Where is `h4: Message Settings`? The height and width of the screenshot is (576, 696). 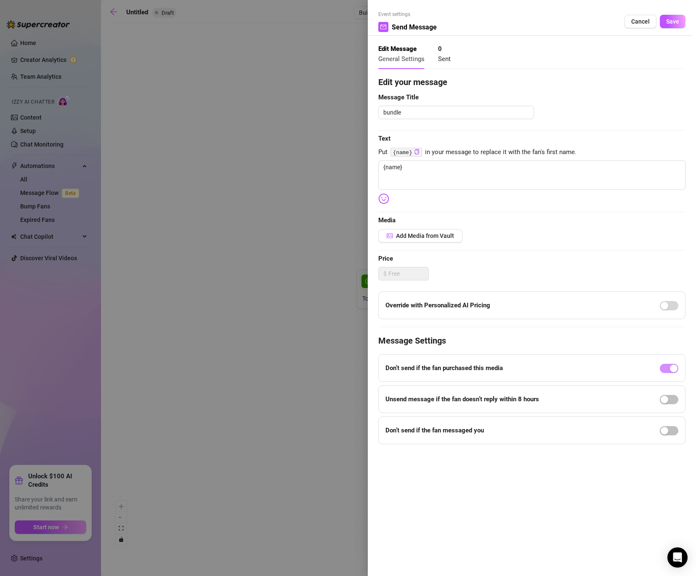 h4: Message Settings is located at coordinates (532, 340).